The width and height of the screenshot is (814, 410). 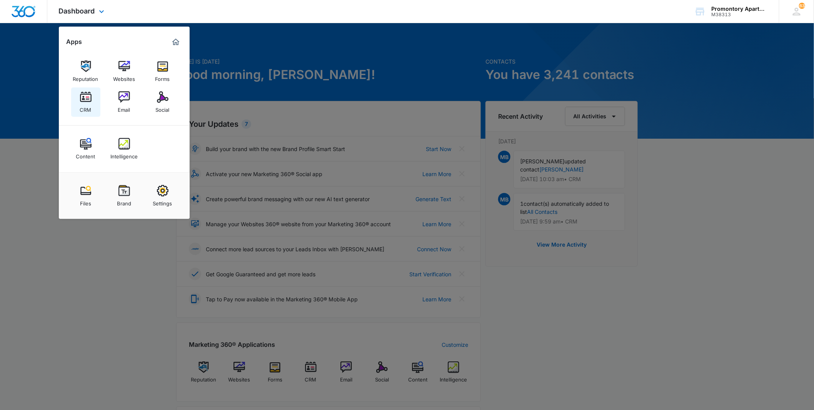 What do you see at coordinates (85, 201) in the screenshot?
I see `div: Files` at bounding box center [85, 201].